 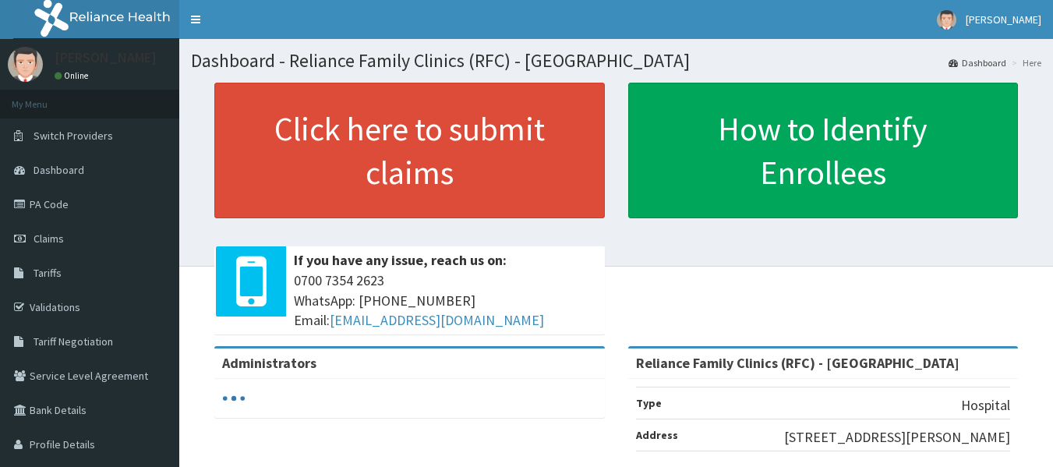 I want to click on a: Online, so click(x=73, y=76).